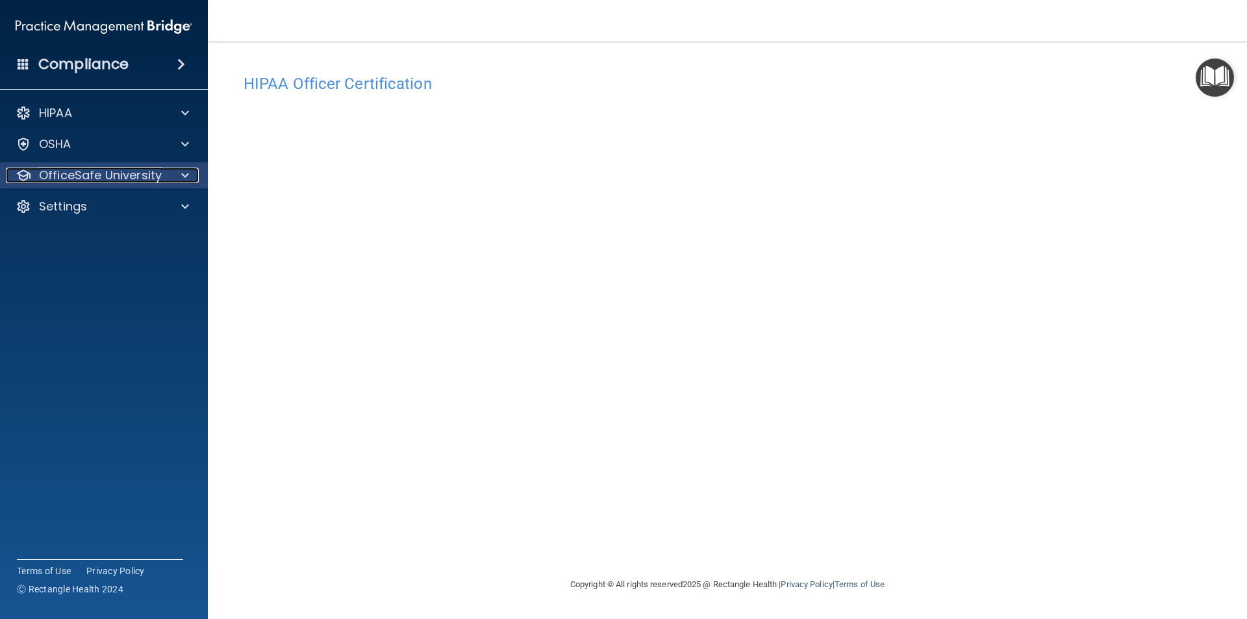 This screenshot has width=1247, height=619. What do you see at coordinates (102, 207) in the screenshot?
I see `a: Settings` at bounding box center [102, 207].